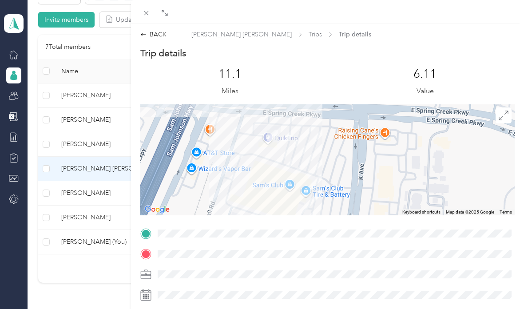 The height and width of the screenshot is (309, 524). Describe the element at coordinates (230, 91) in the screenshot. I see `p: Miles` at that location.